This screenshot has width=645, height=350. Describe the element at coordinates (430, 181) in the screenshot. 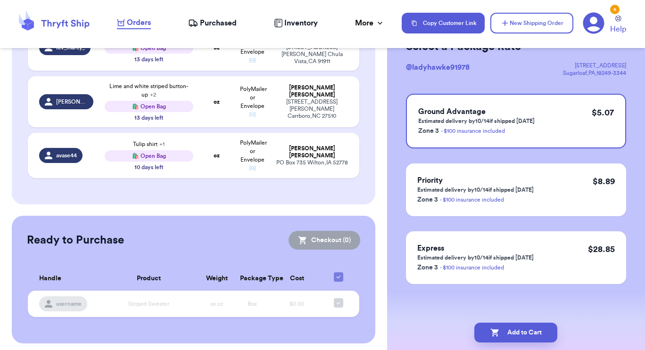

I see `span: Priority` at that location.